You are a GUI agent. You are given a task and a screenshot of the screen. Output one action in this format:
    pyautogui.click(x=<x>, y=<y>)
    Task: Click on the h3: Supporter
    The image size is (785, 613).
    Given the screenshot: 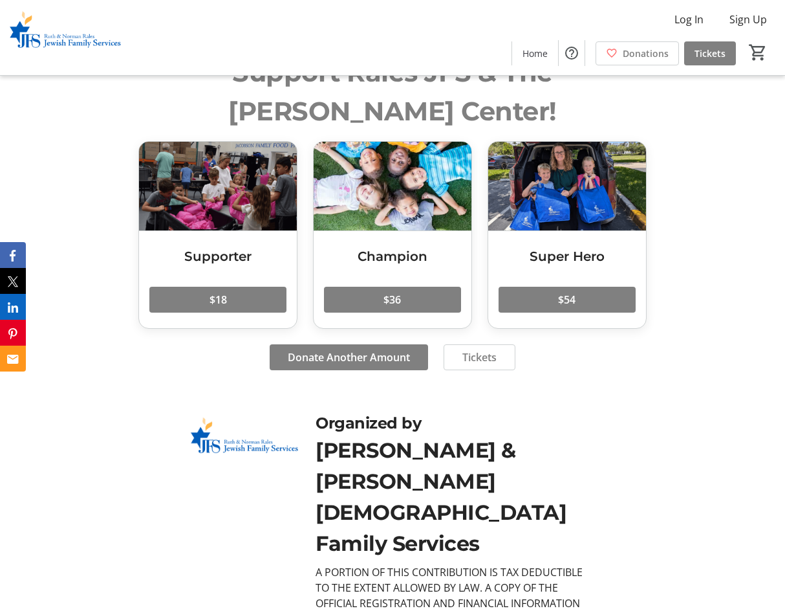 What is the action you would take?
    pyautogui.click(x=218, y=256)
    